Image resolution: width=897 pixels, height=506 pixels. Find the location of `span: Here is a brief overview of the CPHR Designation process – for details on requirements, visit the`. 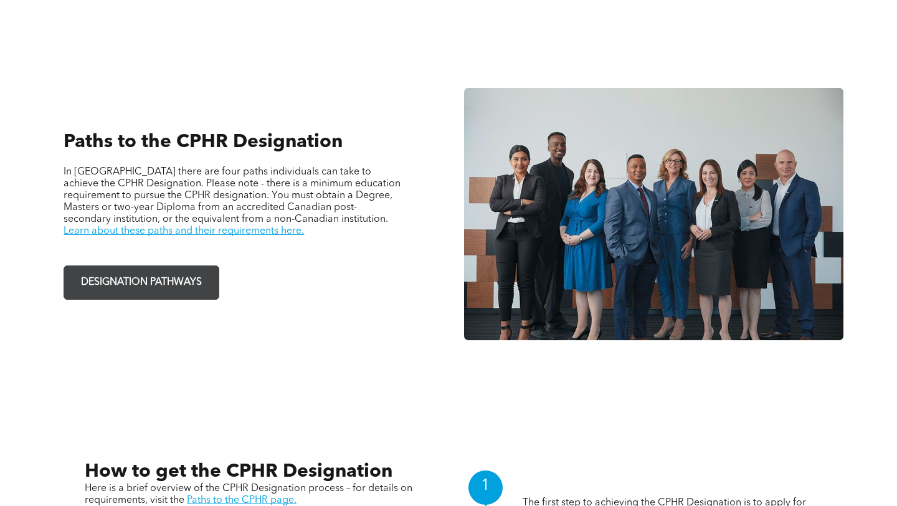

span: Here is a brief overview of the CPHR Designation process – for details on requirements, visit the is located at coordinates (249, 494).